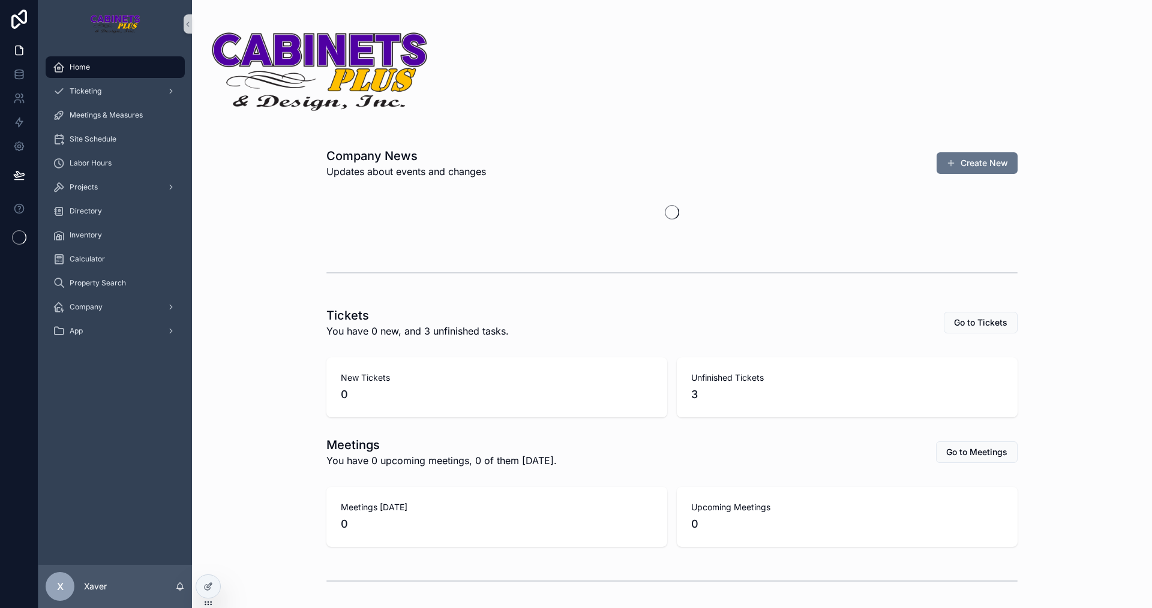 The height and width of the screenshot is (608, 1152). Describe the element at coordinates (115, 211) in the screenshot. I see `a: Directory` at that location.